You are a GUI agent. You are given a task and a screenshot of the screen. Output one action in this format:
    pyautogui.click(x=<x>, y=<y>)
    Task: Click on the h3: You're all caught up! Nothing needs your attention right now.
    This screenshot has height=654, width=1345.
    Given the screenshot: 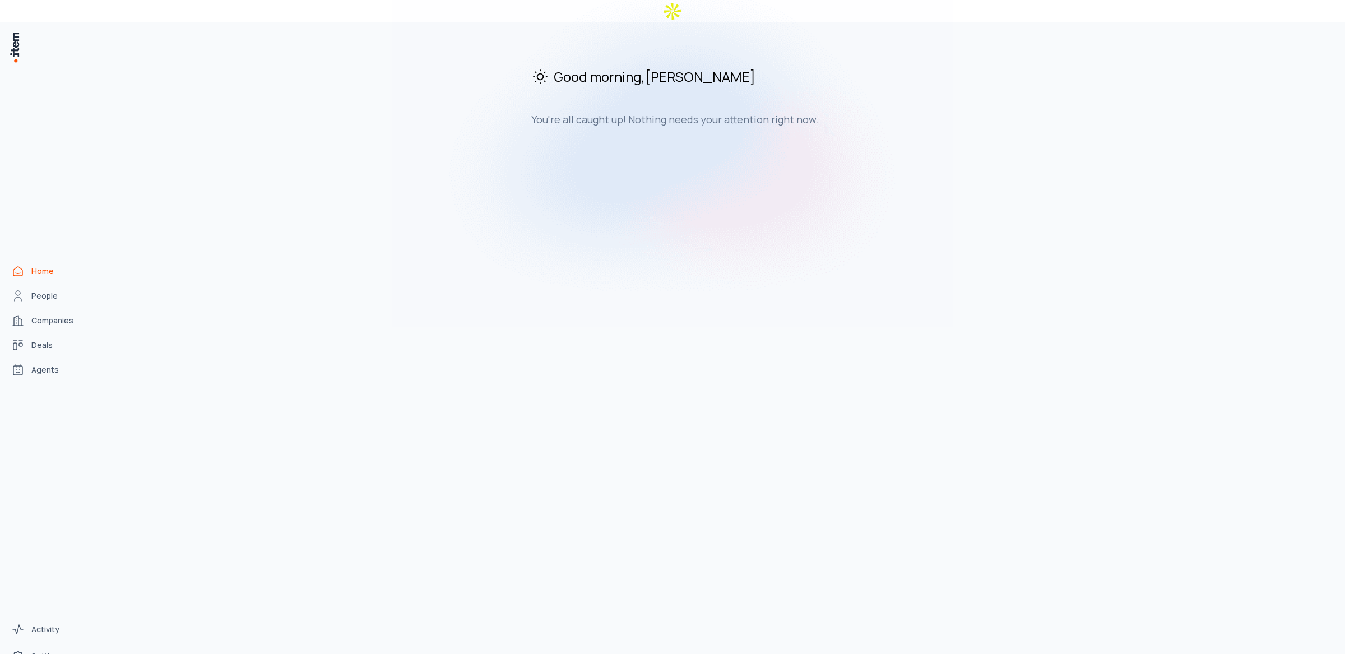 What is the action you would take?
    pyautogui.click(x=720, y=119)
    